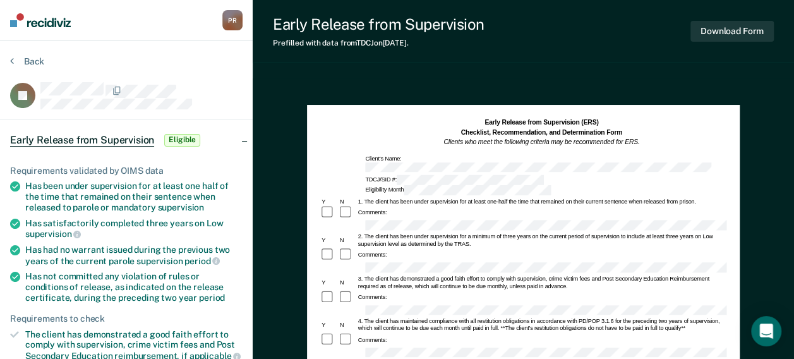 Image resolution: width=794 pixels, height=359 pixels. What do you see at coordinates (126, 171) in the screenshot?
I see `div: Requirements validated by OIMS data` at bounding box center [126, 171].